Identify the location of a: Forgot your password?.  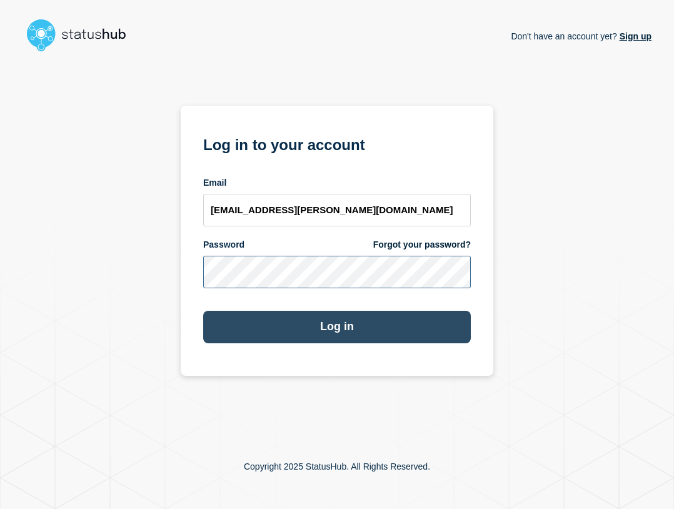
(422, 245).